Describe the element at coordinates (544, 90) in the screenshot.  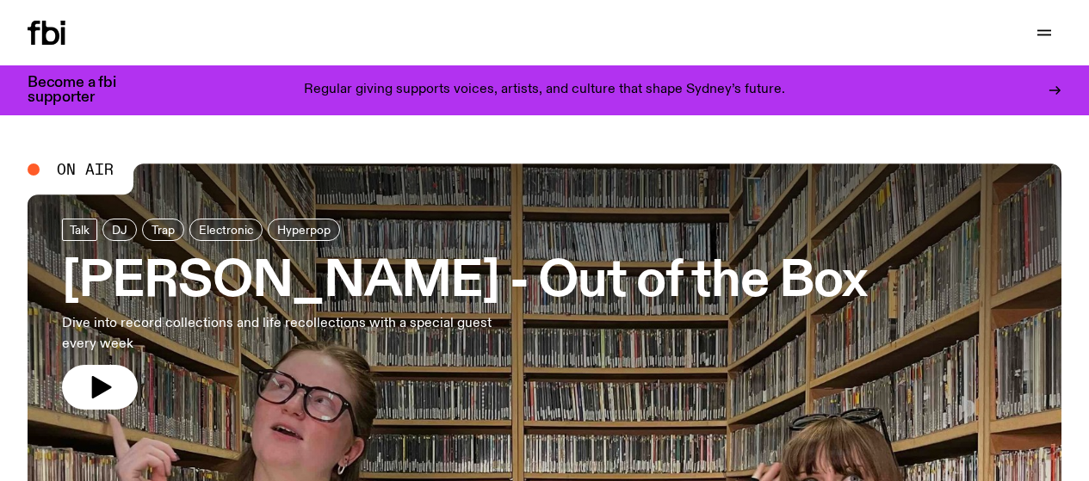
I see `p: Regular giving supports voices, artists, and culture that shape Sydney’s future.` at that location.